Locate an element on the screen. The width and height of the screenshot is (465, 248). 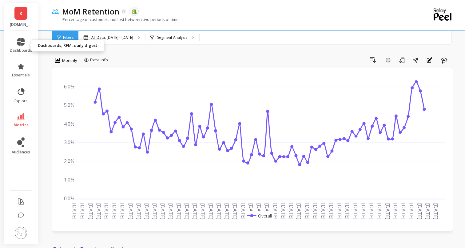
span: Filters is located at coordinates (68, 38).